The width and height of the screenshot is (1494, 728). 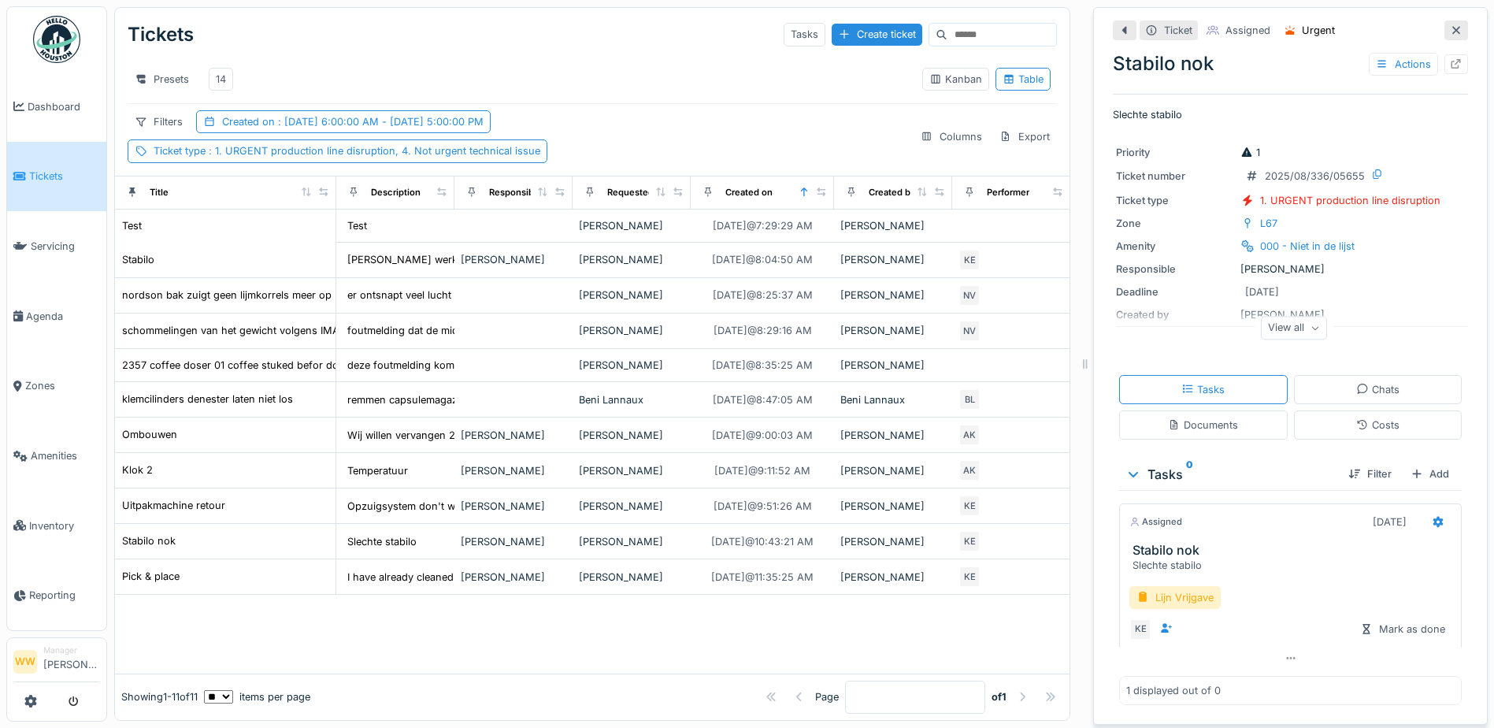 What do you see at coordinates (632, 399) in the screenshot?
I see `div: Beni Lannaux` at bounding box center [632, 399].